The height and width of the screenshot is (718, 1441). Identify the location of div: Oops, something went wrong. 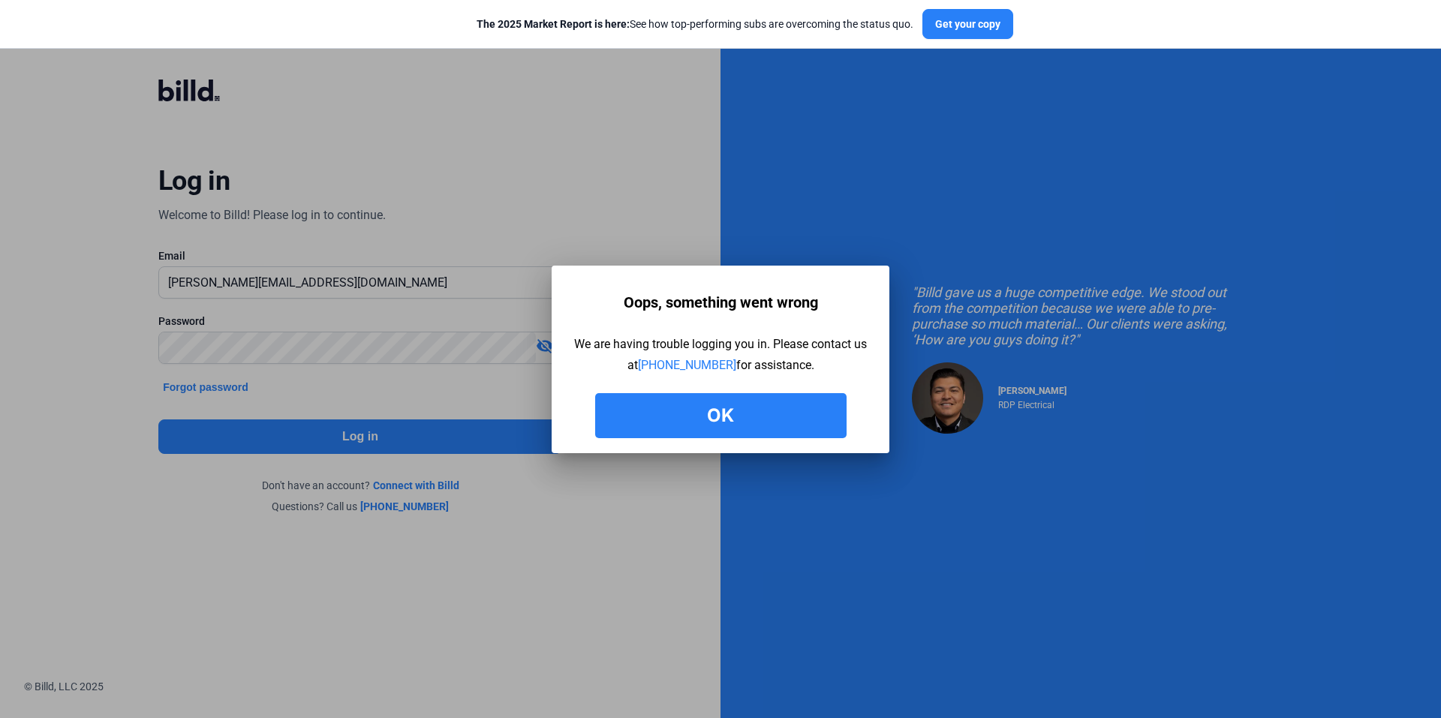
(720, 302).